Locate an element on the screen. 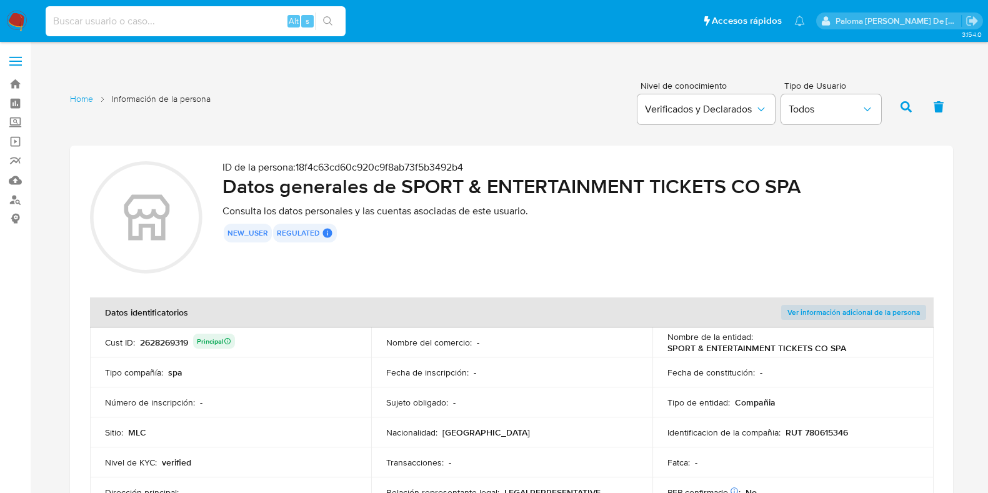  span: Alt is located at coordinates (294, 21).